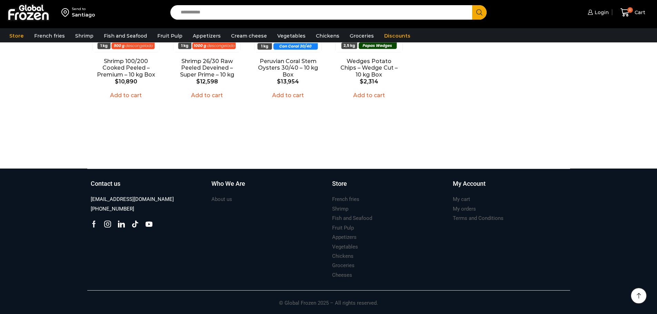 This screenshot has height=314, width=657. Describe the element at coordinates (597, 12) in the screenshot. I see `a: Login` at that location.